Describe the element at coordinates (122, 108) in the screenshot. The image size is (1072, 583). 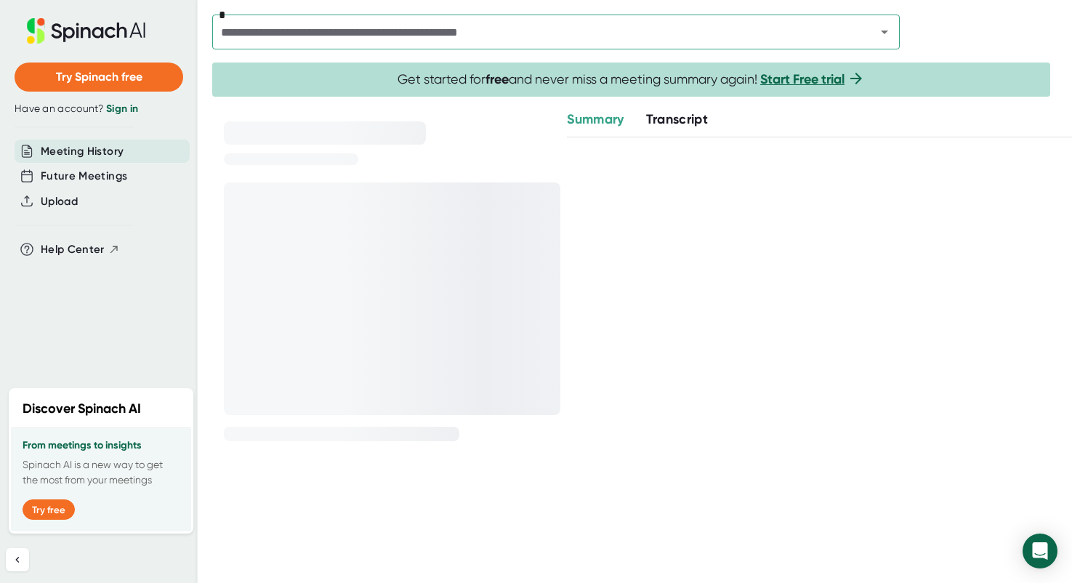
I see `a: Sign in` at that location.